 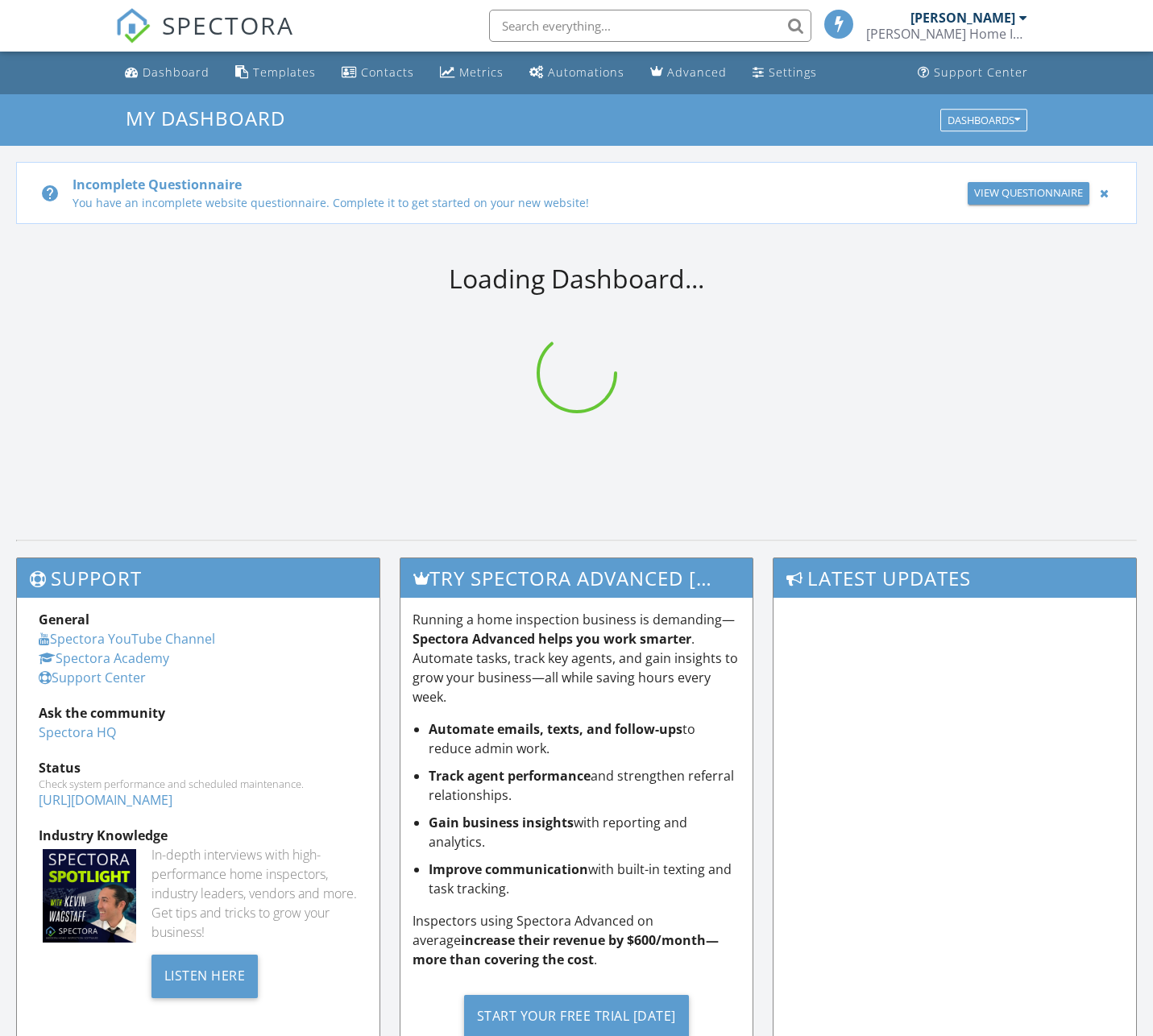 What do you see at coordinates (50, 194) in the screenshot?
I see `i: help` at bounding box center [50, 194].